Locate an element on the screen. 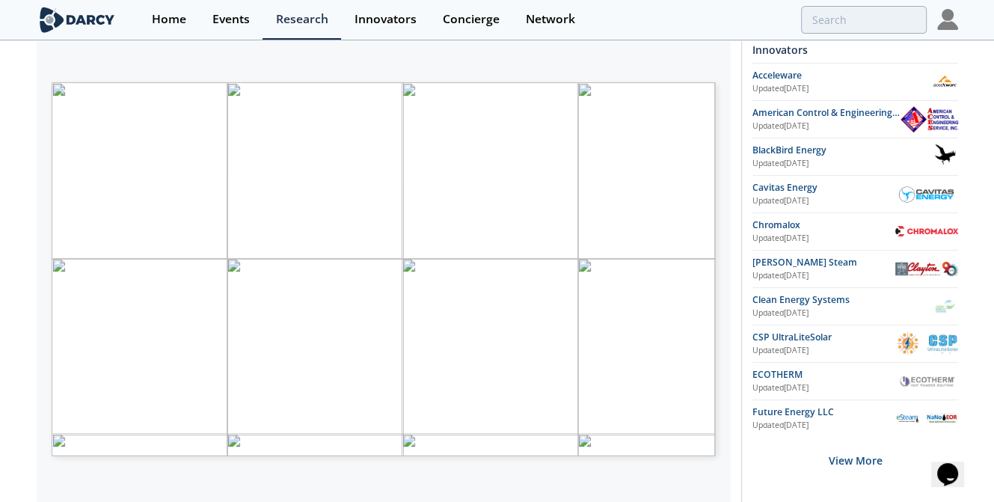 The height and width of the screenshot is (502, 994). img: Future Energy LLC is located at coordinates (927, 418).